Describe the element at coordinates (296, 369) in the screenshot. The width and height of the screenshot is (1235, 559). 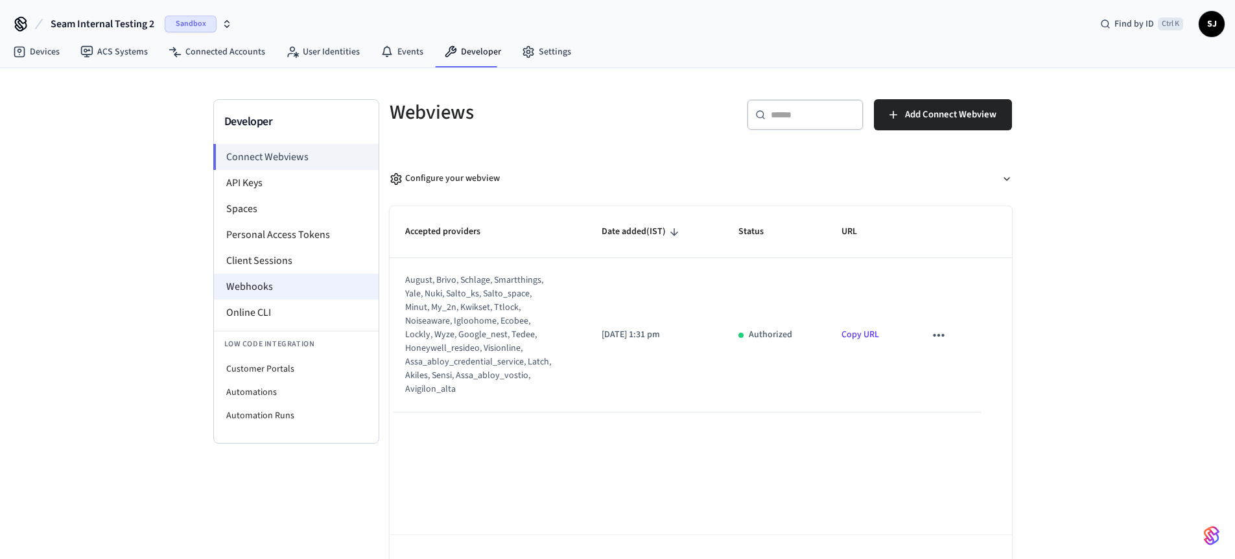
I see `li: Customer Portals` at that location.